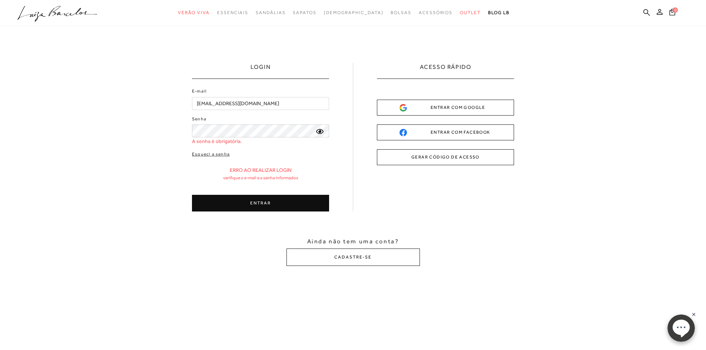 The width and height of the screenshot is (706, 350). Describe the element at coordinates (199, 119) in the screenshot. I see `label: Senha` at that location.